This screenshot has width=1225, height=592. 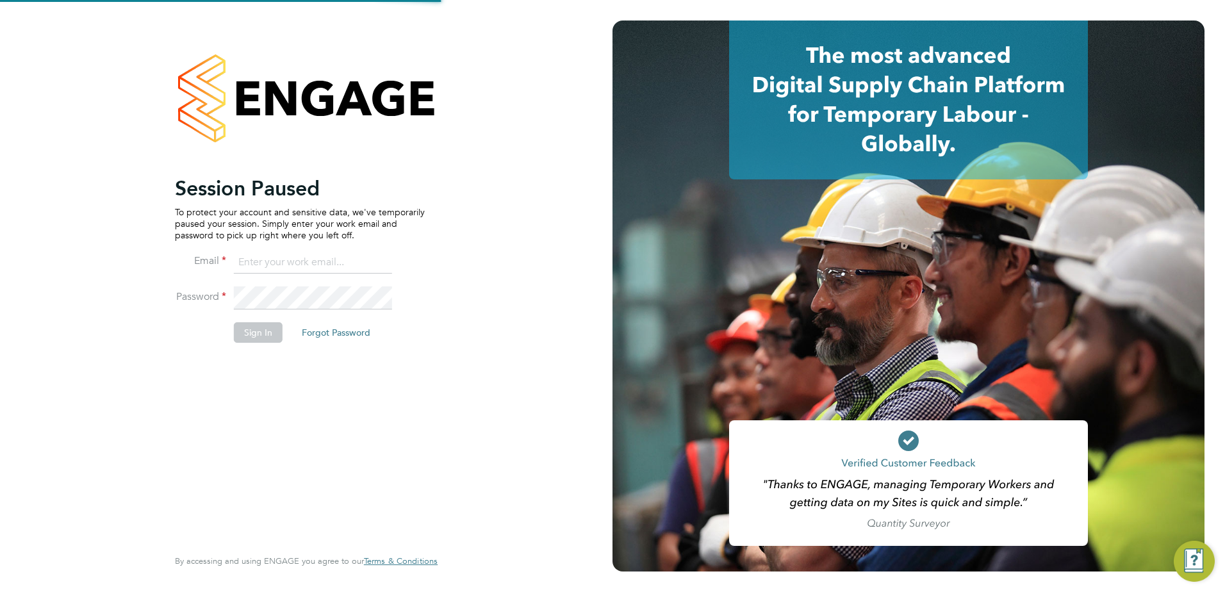 What do you see at coordinates (300, 188) in the screenshot?
I see `h2: Session Paused` at bounding box center [300, 188].